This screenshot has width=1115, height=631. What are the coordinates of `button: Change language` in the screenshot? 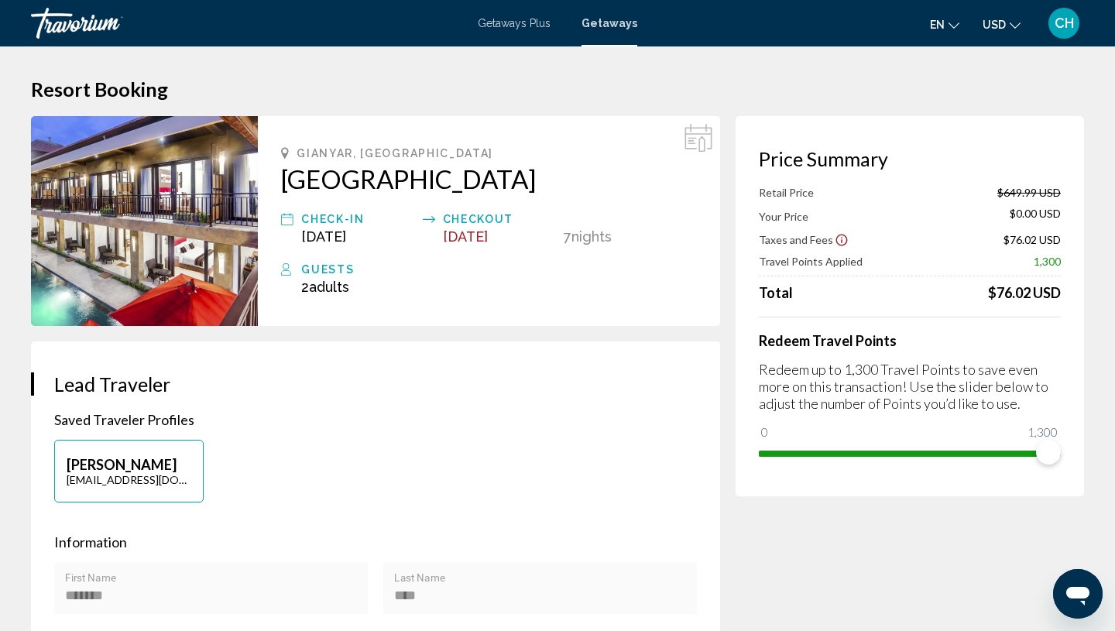 It's located at (945, 24).